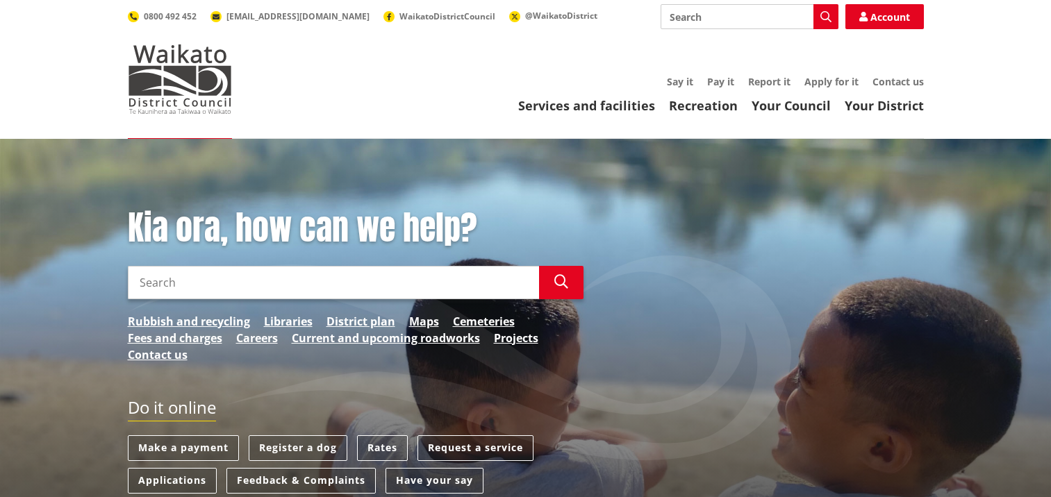 This screenshot has width=1051, height=497. I want to click on a: Cemeteries, so click(483, 322).